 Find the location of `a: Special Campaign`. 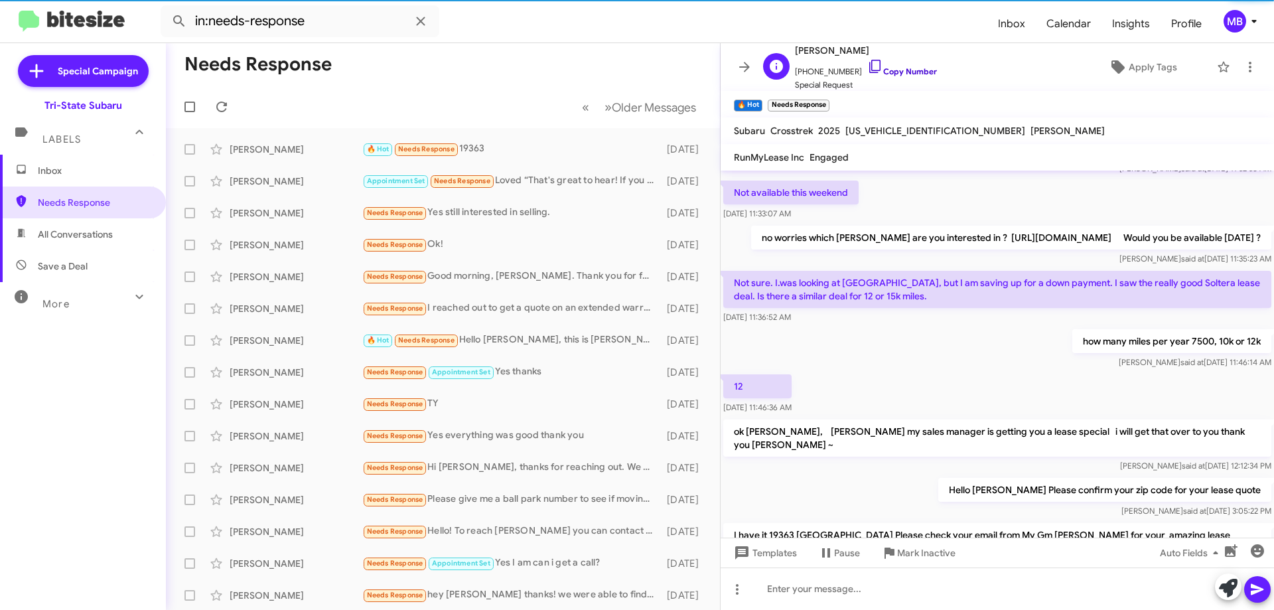

a: Special Campaign is located at coordinates (83, 71).